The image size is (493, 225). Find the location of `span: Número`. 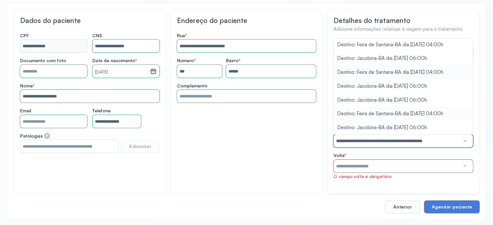

span: Número is located at coordinates (186, 61).